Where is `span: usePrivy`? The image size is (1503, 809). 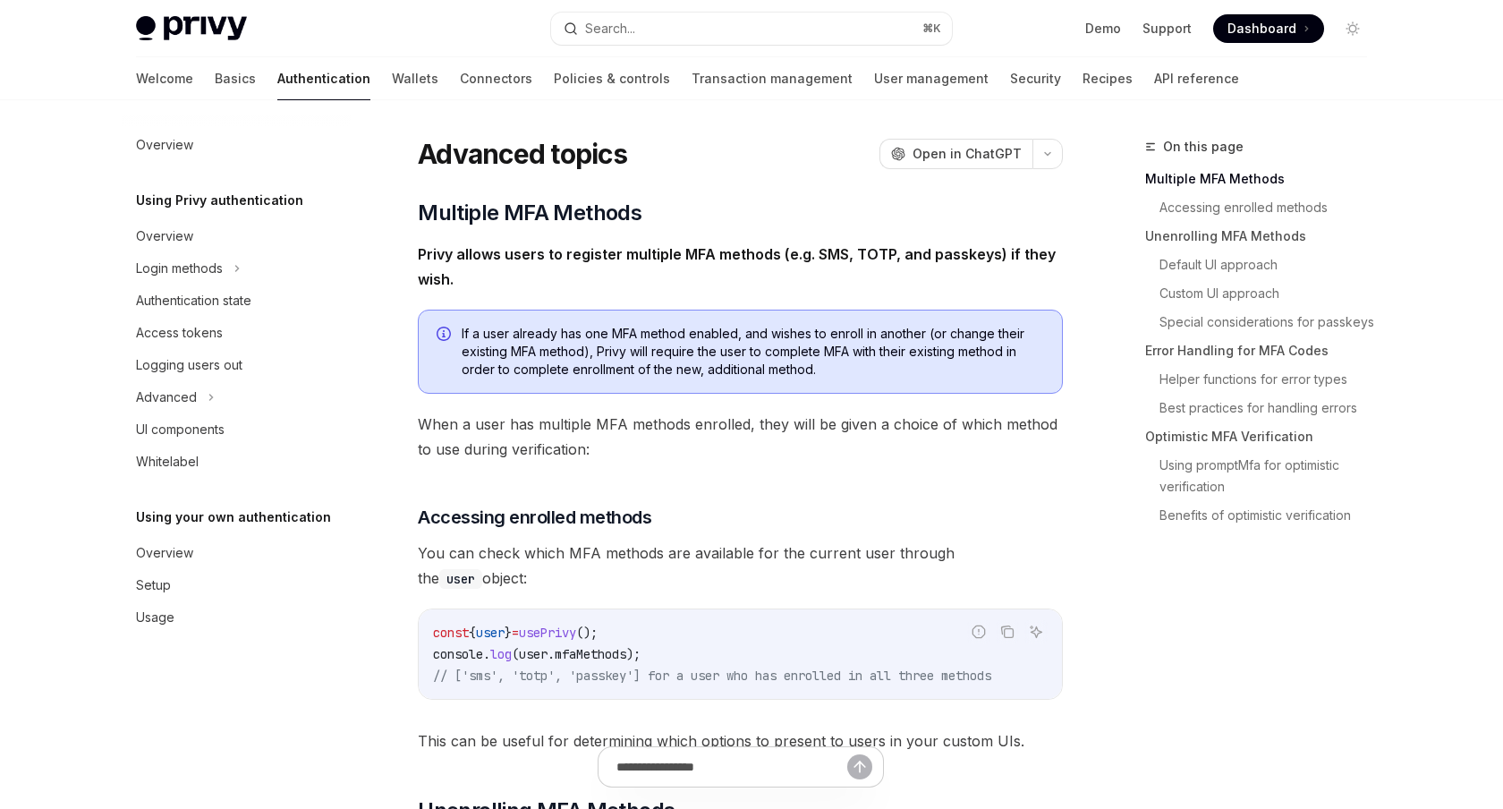
span: usePrivy is located at coordinates (548, 633).